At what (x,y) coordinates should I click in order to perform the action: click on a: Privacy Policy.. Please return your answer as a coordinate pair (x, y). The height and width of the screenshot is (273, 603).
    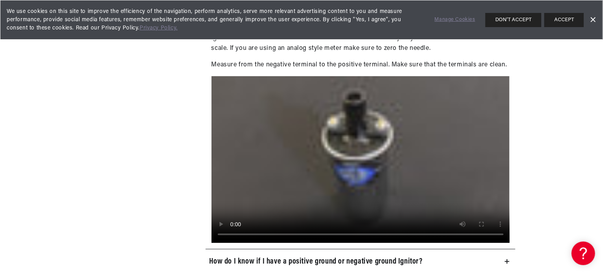
    Looking at the image, I should click on (158, 28).